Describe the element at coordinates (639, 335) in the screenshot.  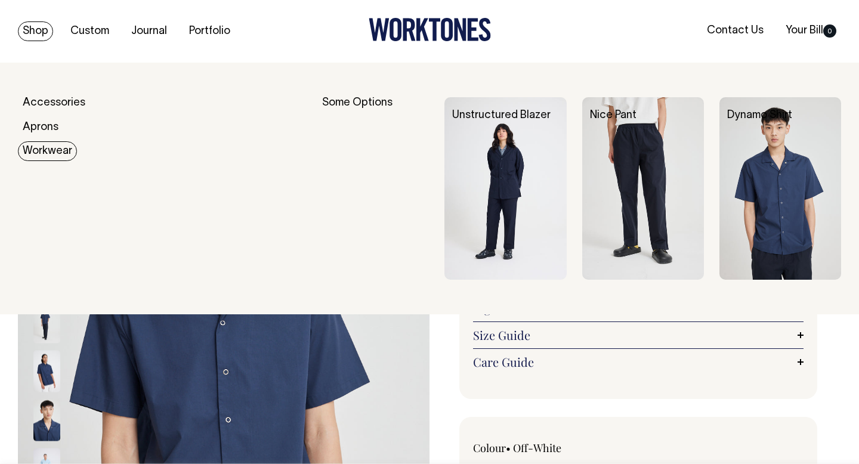
I see `a: Size Guide` at that location.